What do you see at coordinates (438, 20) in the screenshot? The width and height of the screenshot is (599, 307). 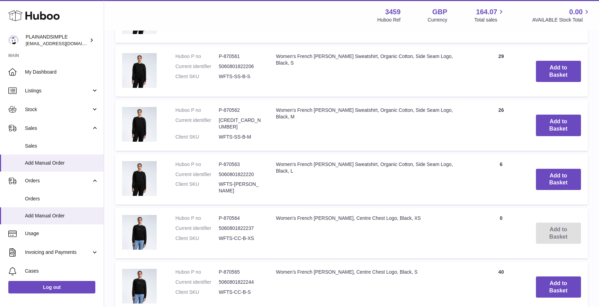 I see `div: Currency` at bounding box center [438, 20].